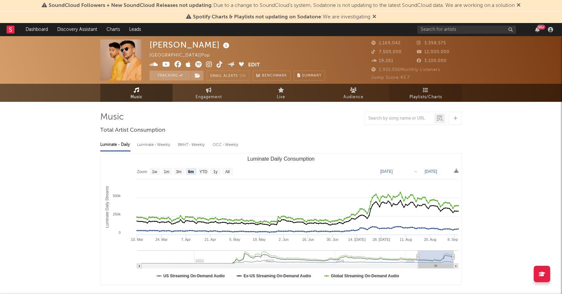  I want to click on text: US Streaming On-Demand Audio, so click(194, 276).